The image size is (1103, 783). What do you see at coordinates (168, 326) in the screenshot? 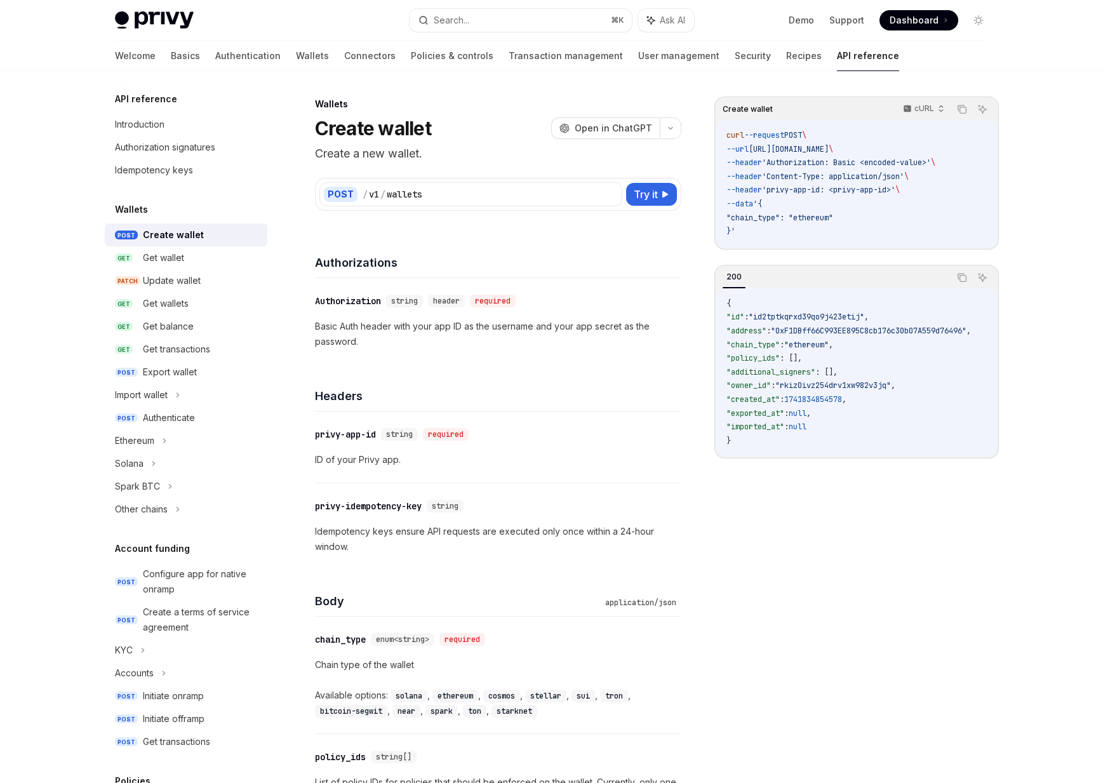
I see `div: Get balance` at bounding box center [168, 326].